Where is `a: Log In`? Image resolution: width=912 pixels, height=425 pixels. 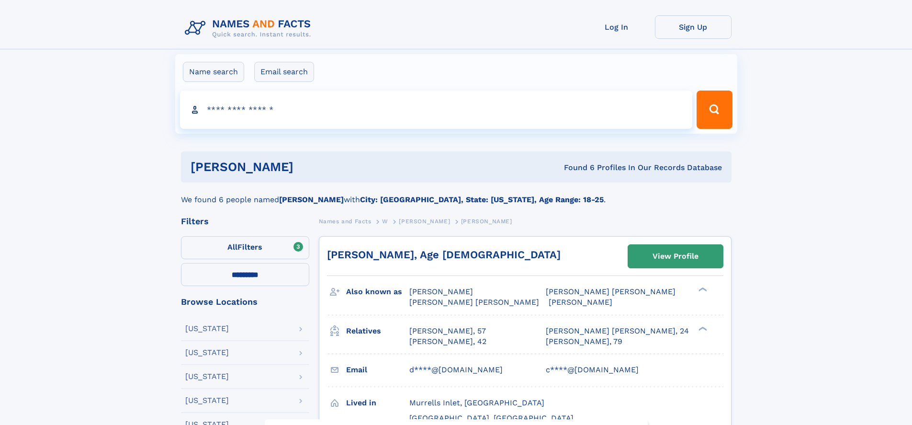 a: Log In is located at coordinates (617, 27).